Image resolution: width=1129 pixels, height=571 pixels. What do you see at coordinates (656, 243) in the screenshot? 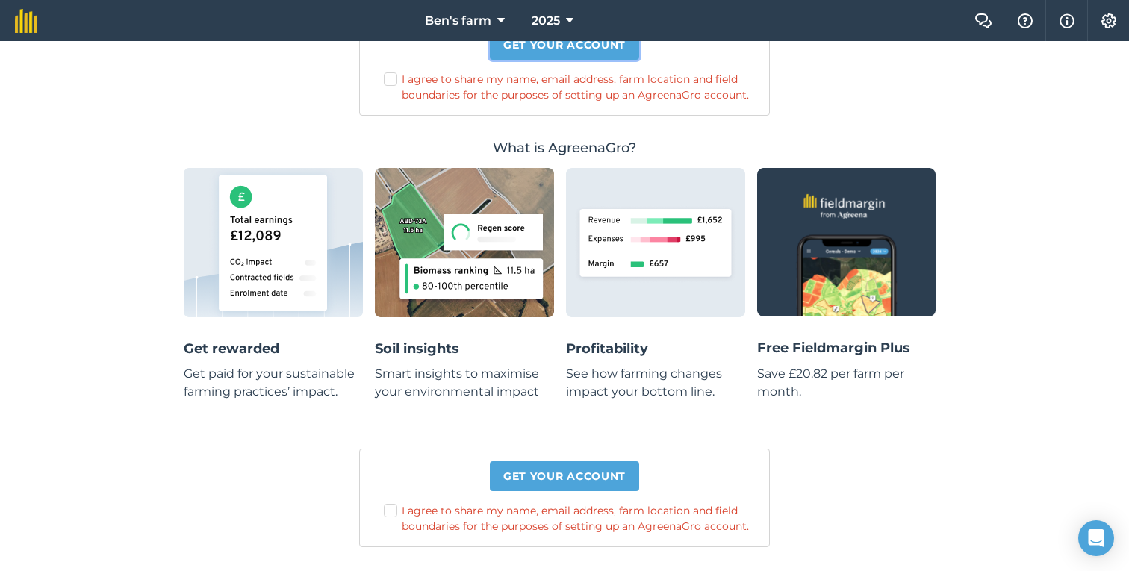
I see `img: Graphic showing revenue calculation in AgreenaGro` at bounding box center [656, 243].